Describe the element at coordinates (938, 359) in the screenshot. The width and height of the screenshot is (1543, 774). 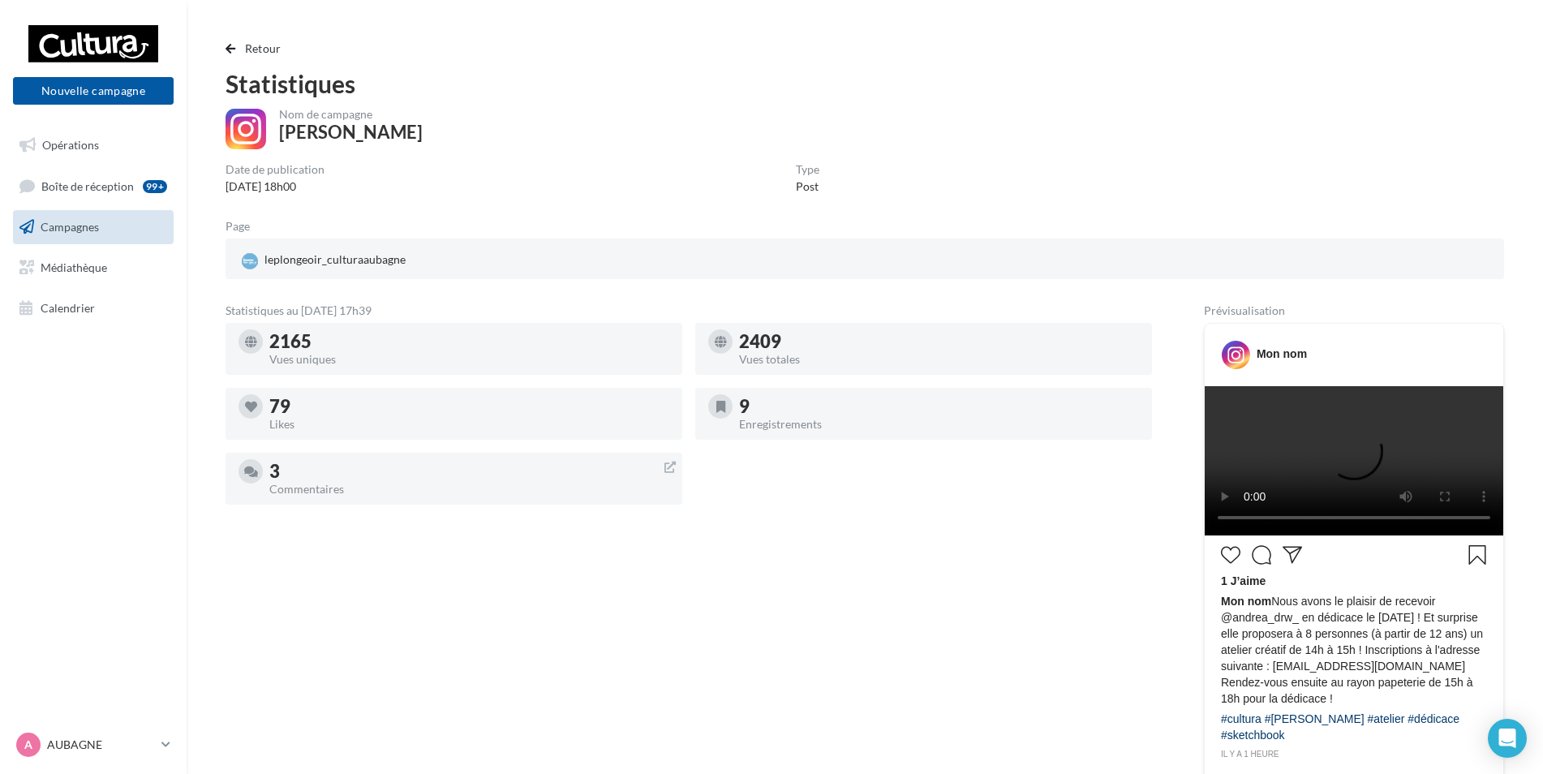
I see `div: Vues totales` at that location.